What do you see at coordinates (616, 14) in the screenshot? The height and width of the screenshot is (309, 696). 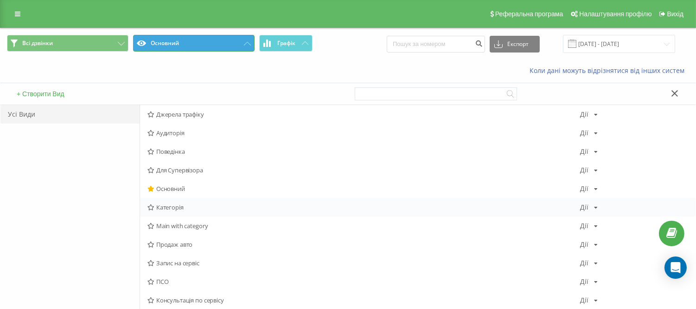 I see `span: Налаштування профілю` at bounding box center [616, 14].